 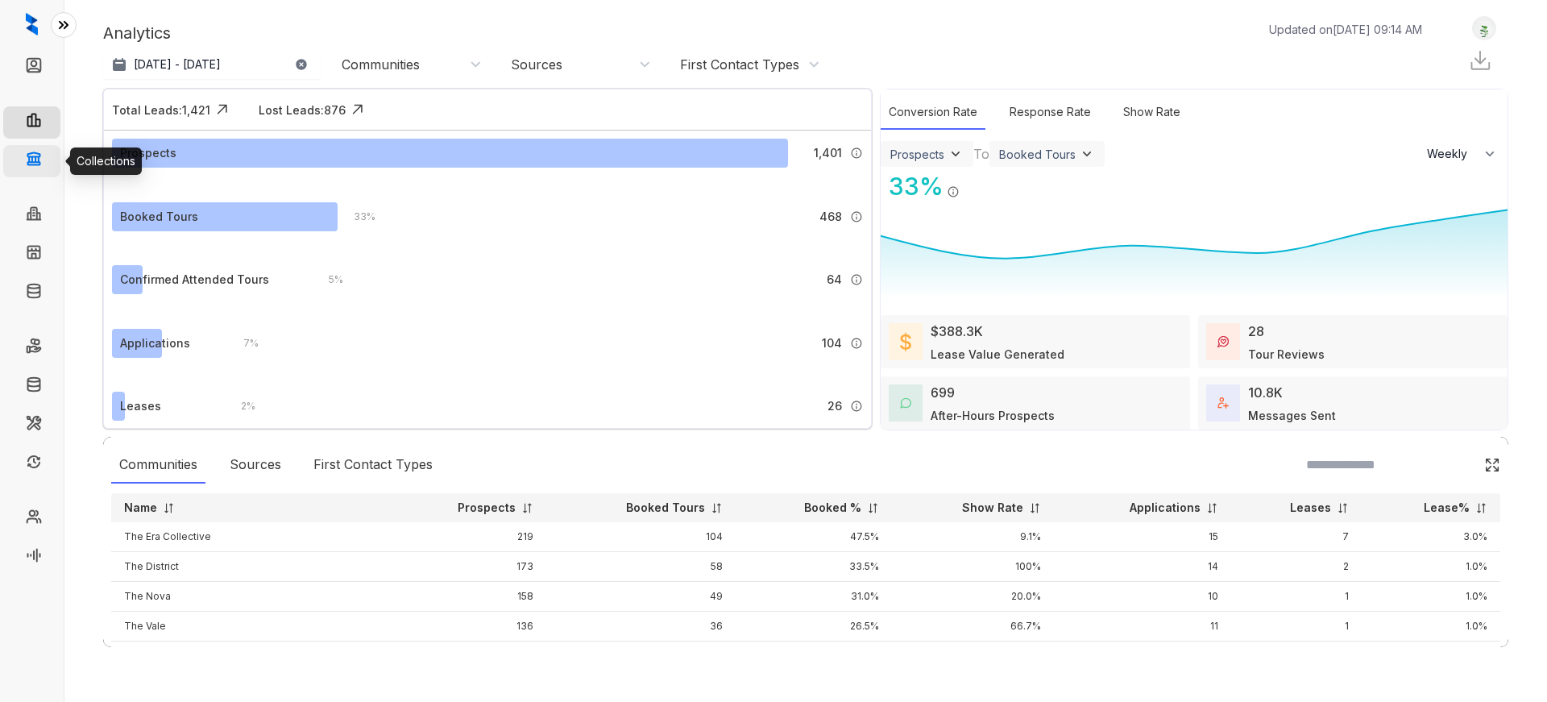 What do you see at coordinates (834, 280) in the screenshot?
I see `span: 64` at bounding box center [834, 280].